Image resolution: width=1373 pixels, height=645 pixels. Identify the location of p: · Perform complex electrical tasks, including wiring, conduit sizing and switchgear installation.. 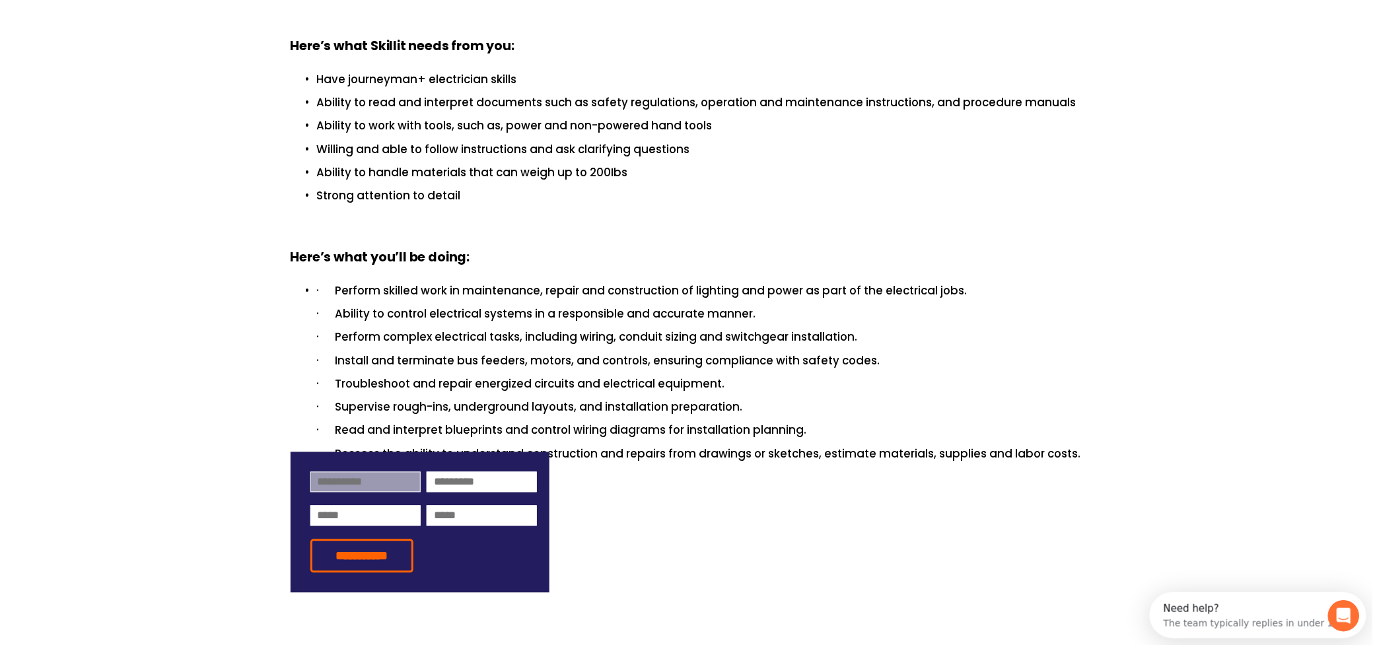
(700, 337).